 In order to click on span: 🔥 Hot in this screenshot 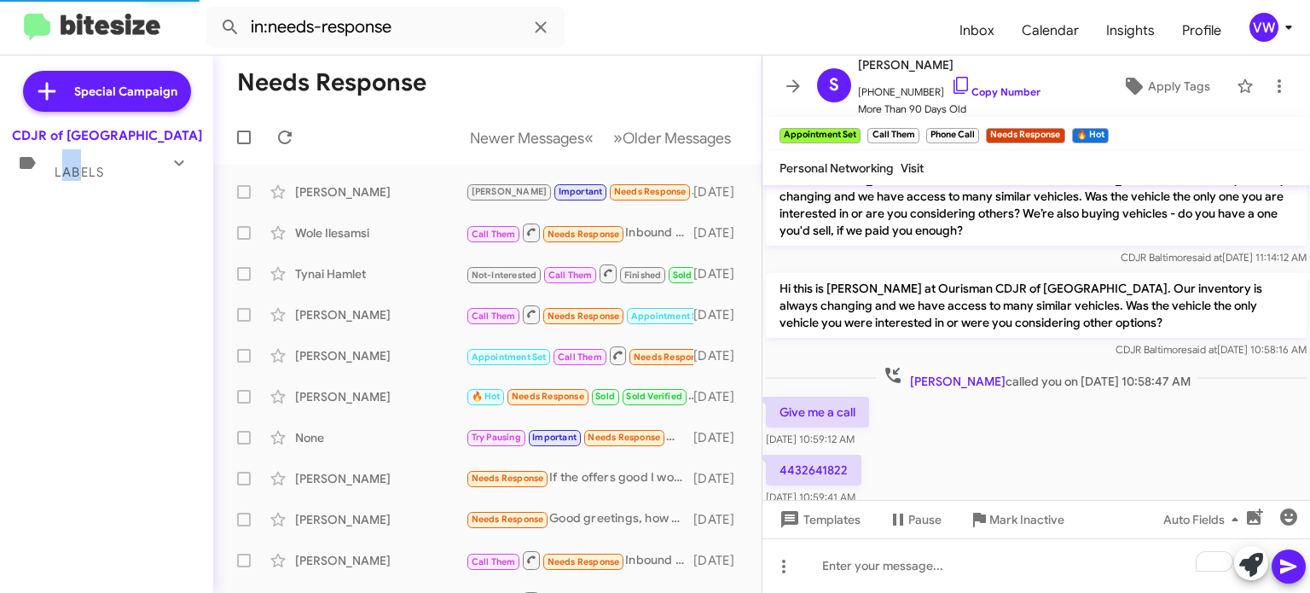, I will do `click(486, 396)`.